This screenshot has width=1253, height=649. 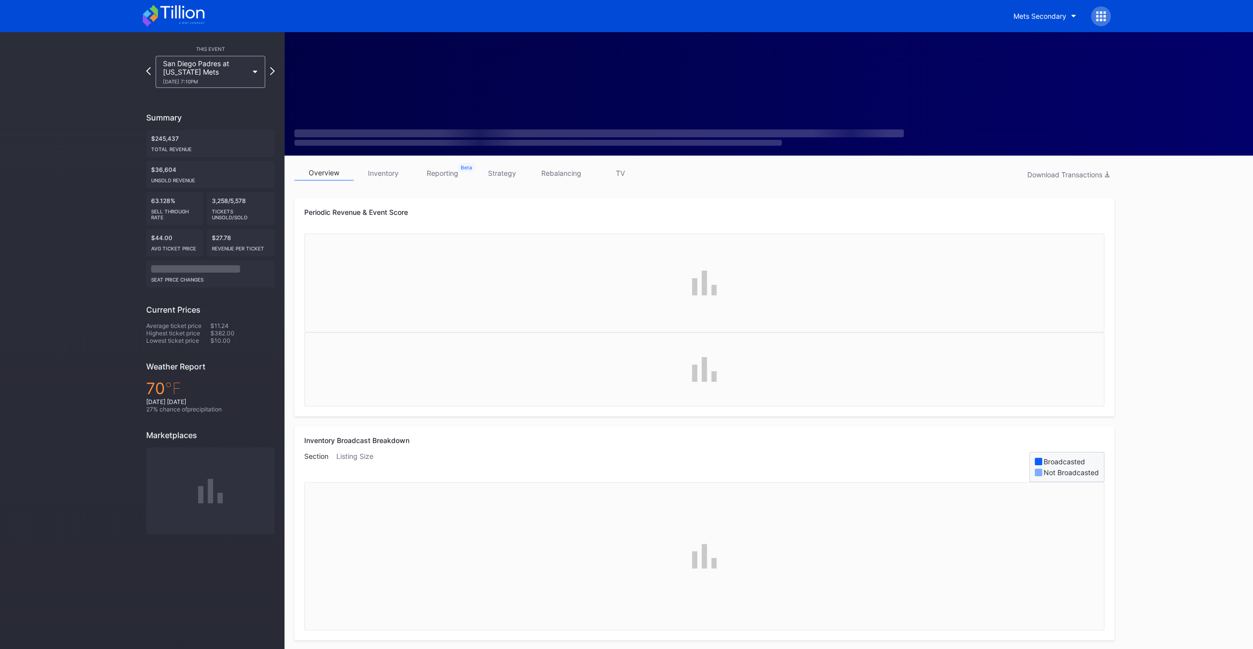 What do you see at coordinates (210, 174) in the screenshot?
I see `div: $36,604` at bounding box center [210, 174].